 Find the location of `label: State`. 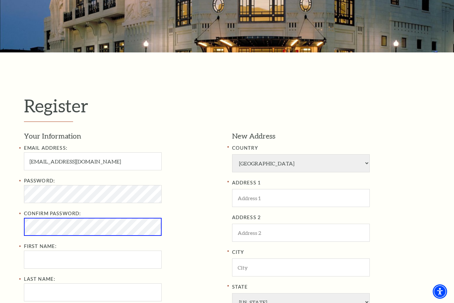

label: State is located at coordinates (331, 287).